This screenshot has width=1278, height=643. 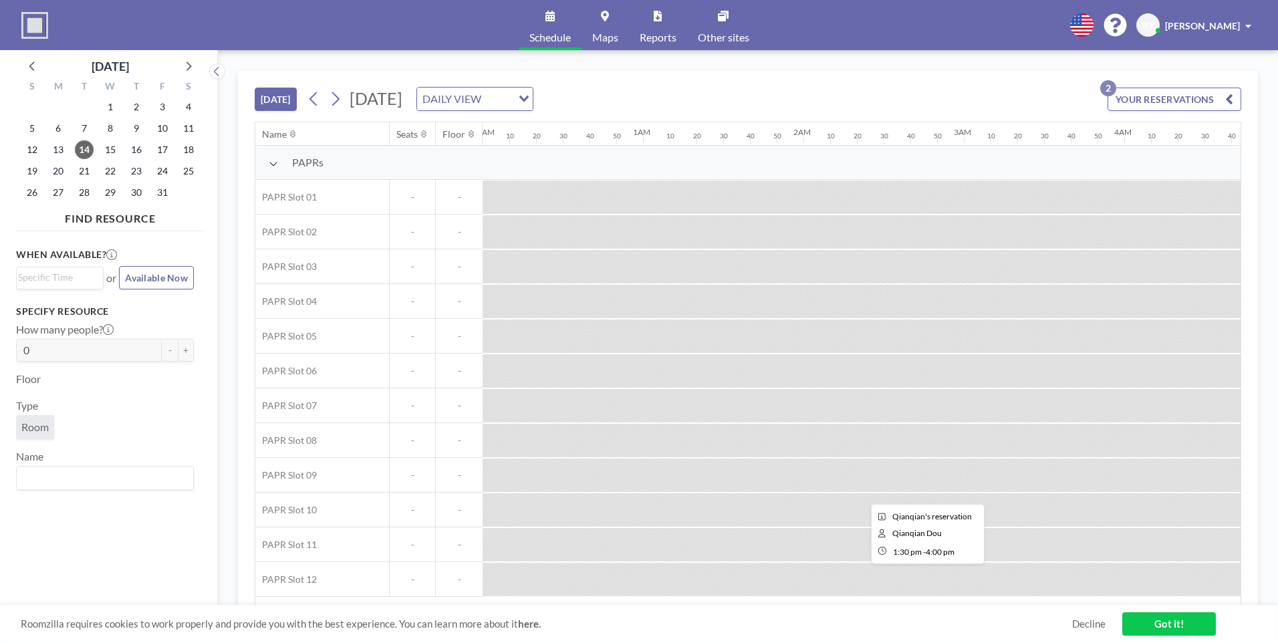 What do you see at coordinates (84, 150) in the screenshot?
I see `span: Tuesday, October 14, 2025` at bounding box center [84, 150].